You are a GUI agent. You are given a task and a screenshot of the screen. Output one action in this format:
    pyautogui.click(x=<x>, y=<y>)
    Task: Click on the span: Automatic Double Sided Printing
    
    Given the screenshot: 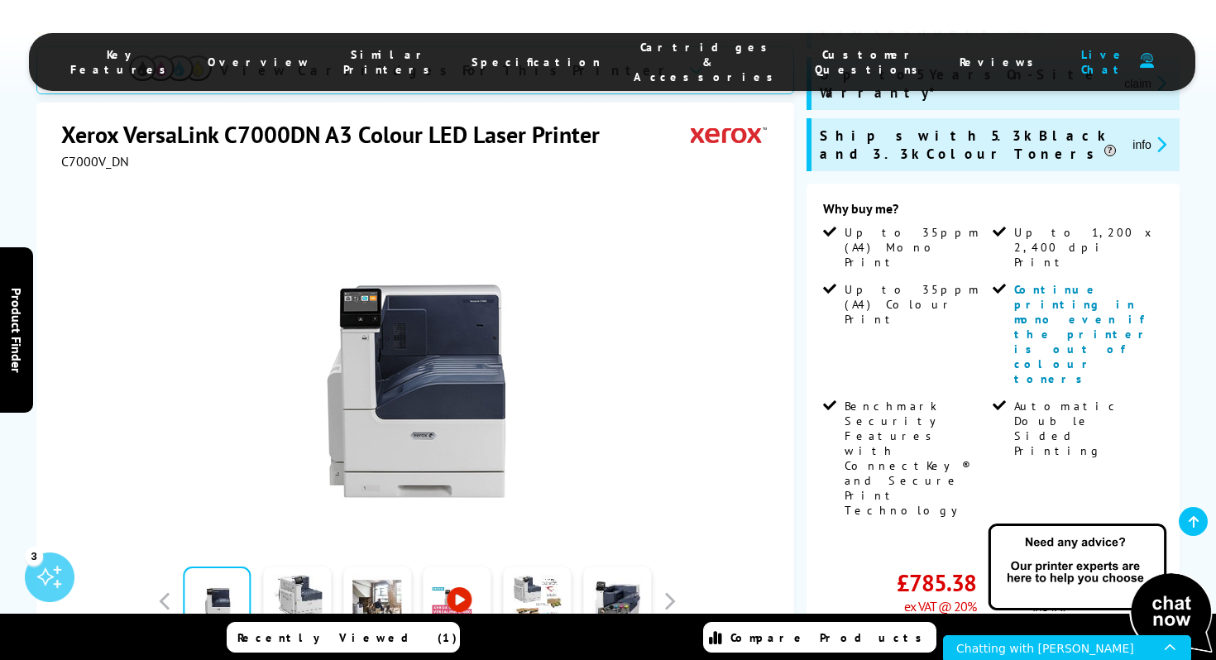 What is the action you would take?
    pyautogui.click(x=1086, y=428)
    